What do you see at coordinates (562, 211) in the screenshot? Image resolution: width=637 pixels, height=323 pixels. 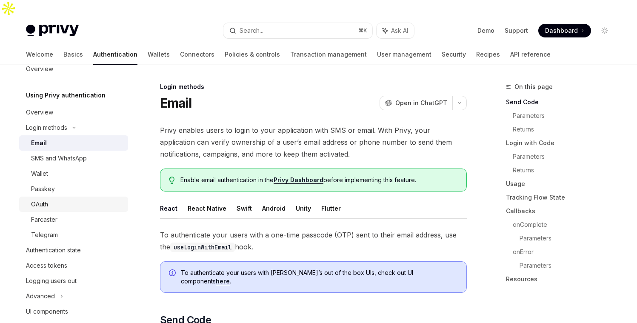 I see `a: Callbacks` at bounding box center [562, 211].